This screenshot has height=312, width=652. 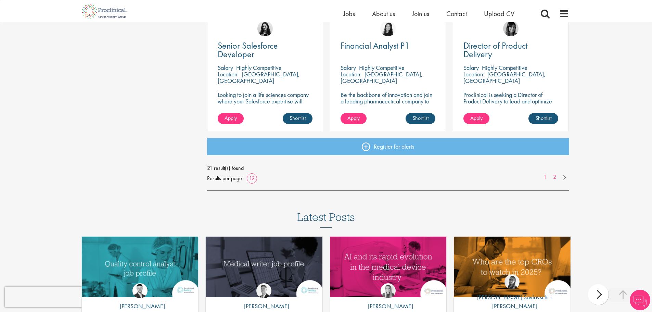 What do you see at coordinates (545, 177) in the screenshot?
I see `a: 1` at bounding box center [545, 177].